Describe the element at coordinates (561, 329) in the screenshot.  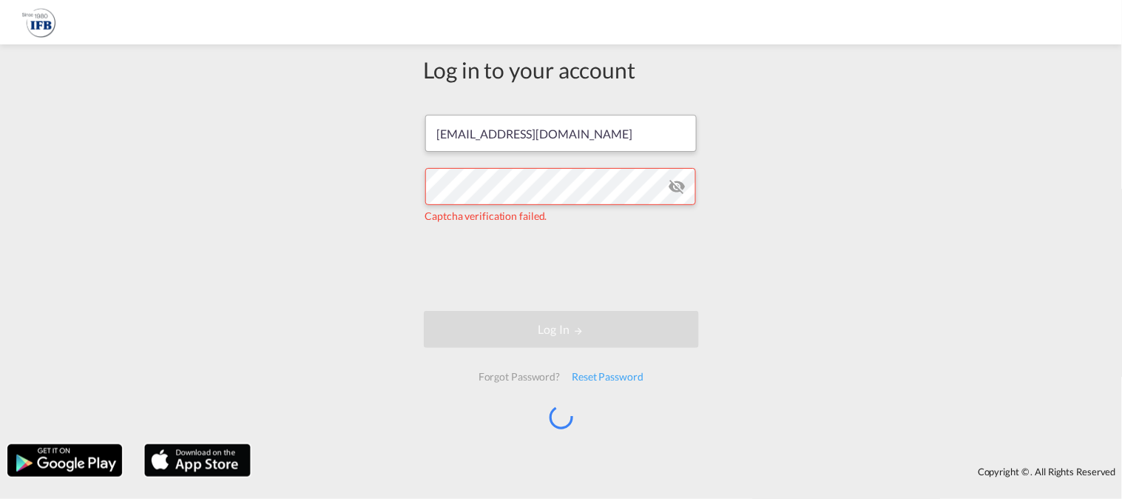
I see `button: LOGIN` at that location.